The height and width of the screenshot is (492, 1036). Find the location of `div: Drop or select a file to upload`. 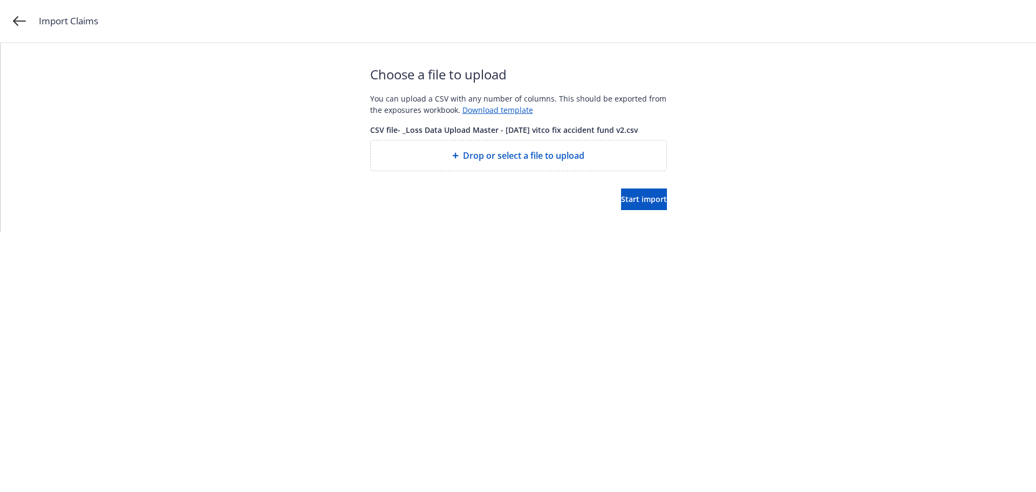

div: Drop or select a file to upload is located at coordinates (519, 155).